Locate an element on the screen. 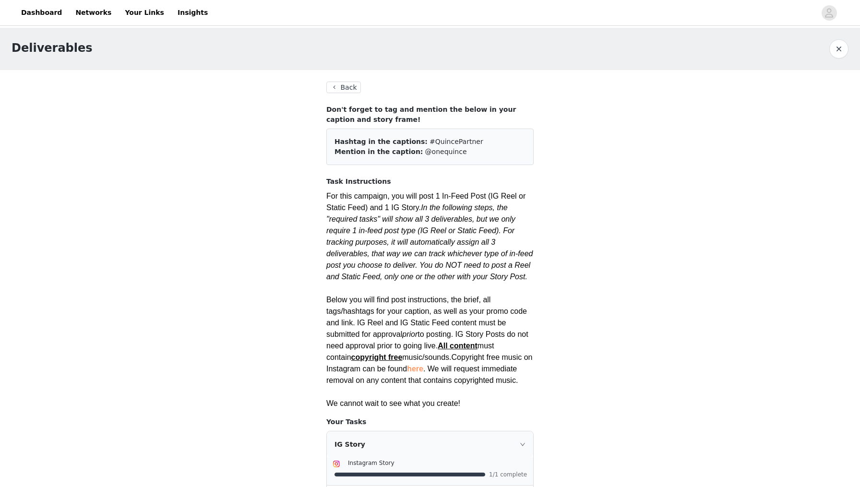  a: Networks is located at coordinates (93, 12).